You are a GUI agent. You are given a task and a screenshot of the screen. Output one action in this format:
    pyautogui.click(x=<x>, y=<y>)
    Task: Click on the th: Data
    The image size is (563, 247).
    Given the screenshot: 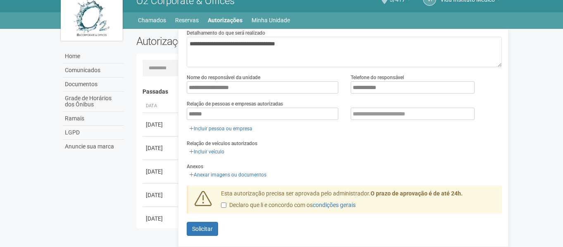 What is the action you would take?
    pyautogui.click(x=161, y=106)
    